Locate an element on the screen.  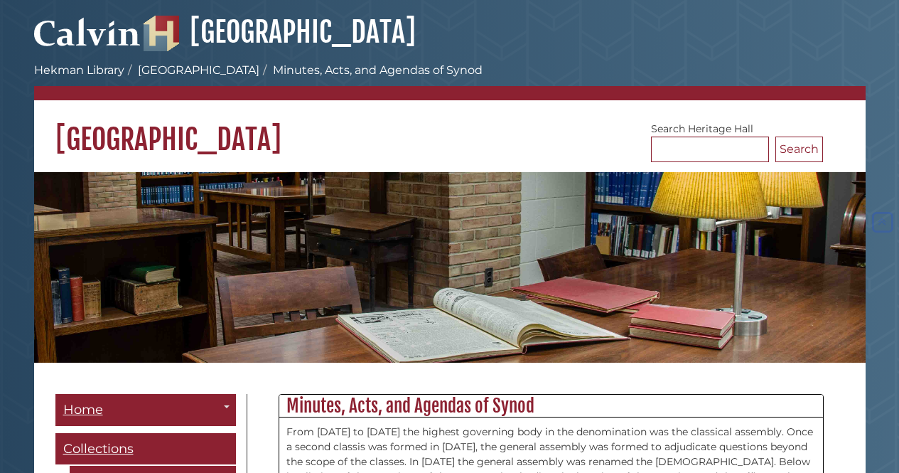
a: Collections is located at coordinates (146, 449).